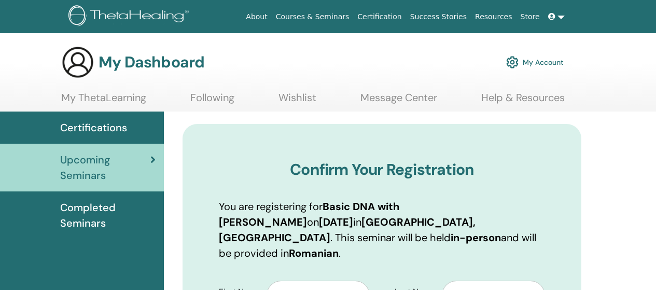 The height and width of the screenshot is (290, 656). What do you see at coordinates (382, 170) in the screenshot?
I see `h3: Confirm Your Registration` at bounding box center [382, 170].